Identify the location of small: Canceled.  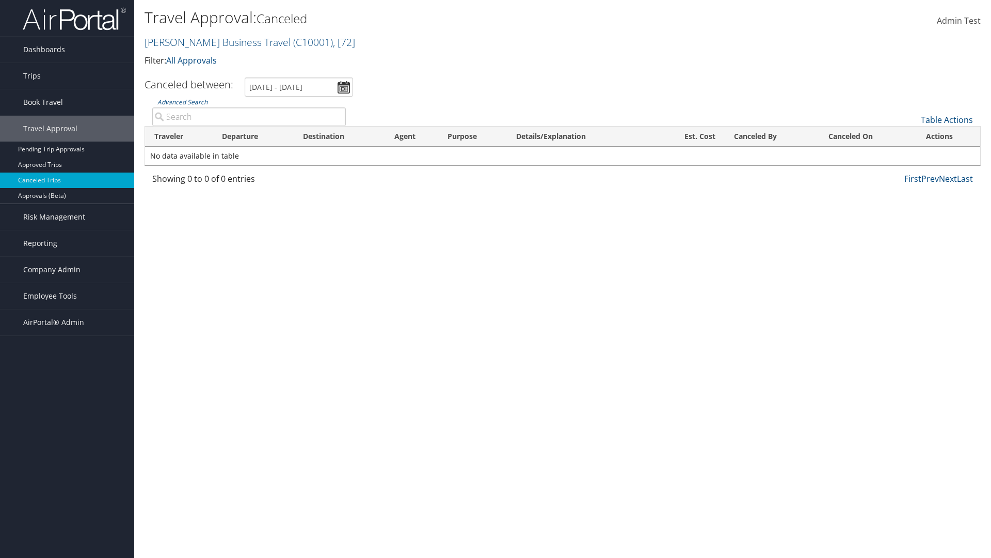
(282, 18).